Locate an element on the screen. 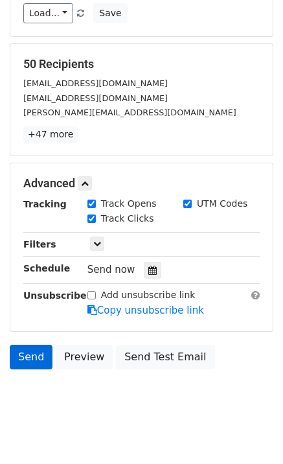 The width and height of the screenshot is (283, 464). label: Add unsubscribe link is located at coordinates (149, 295).